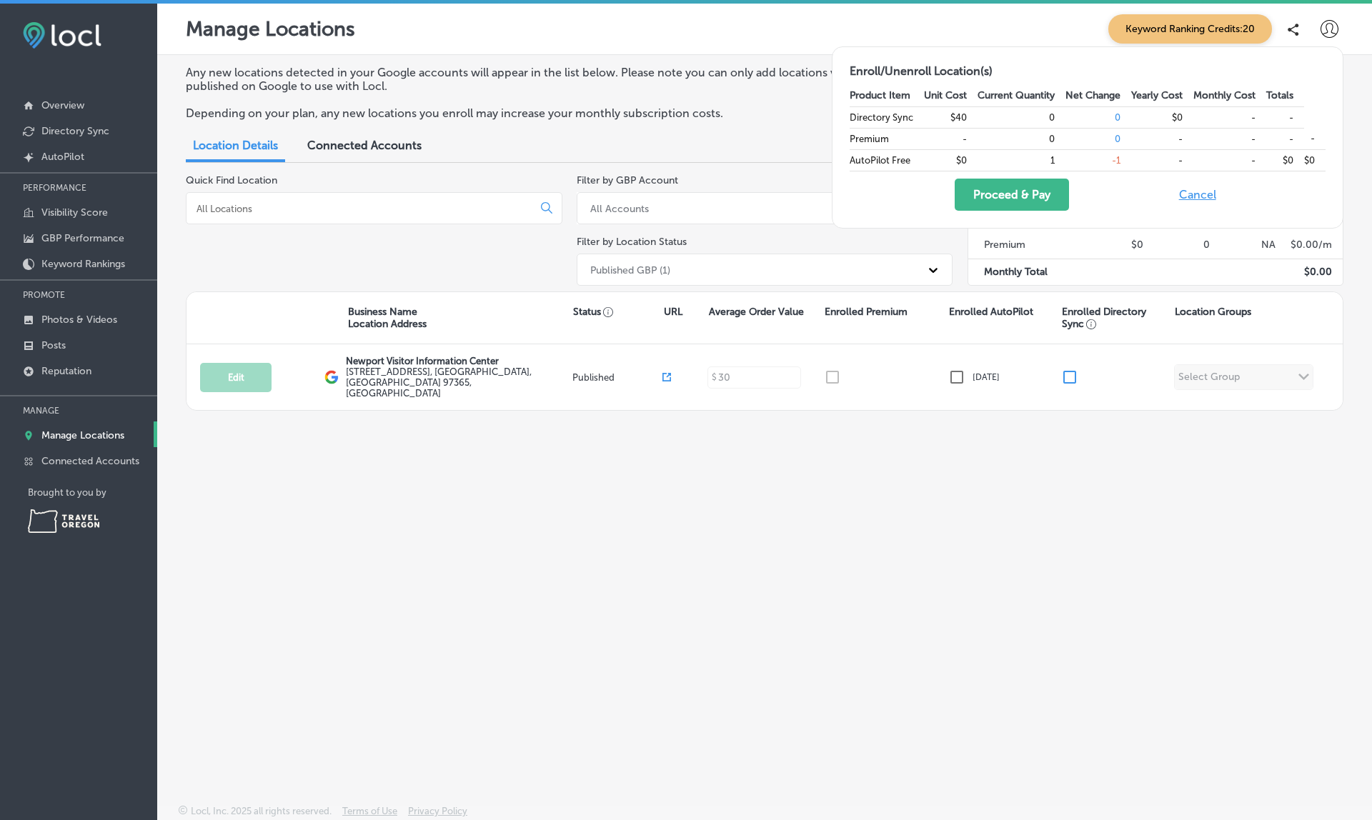  What do you see at coordinates (362, 209) in the screenshot?
I see `input: All Locations` at bounding box center [362, 209].